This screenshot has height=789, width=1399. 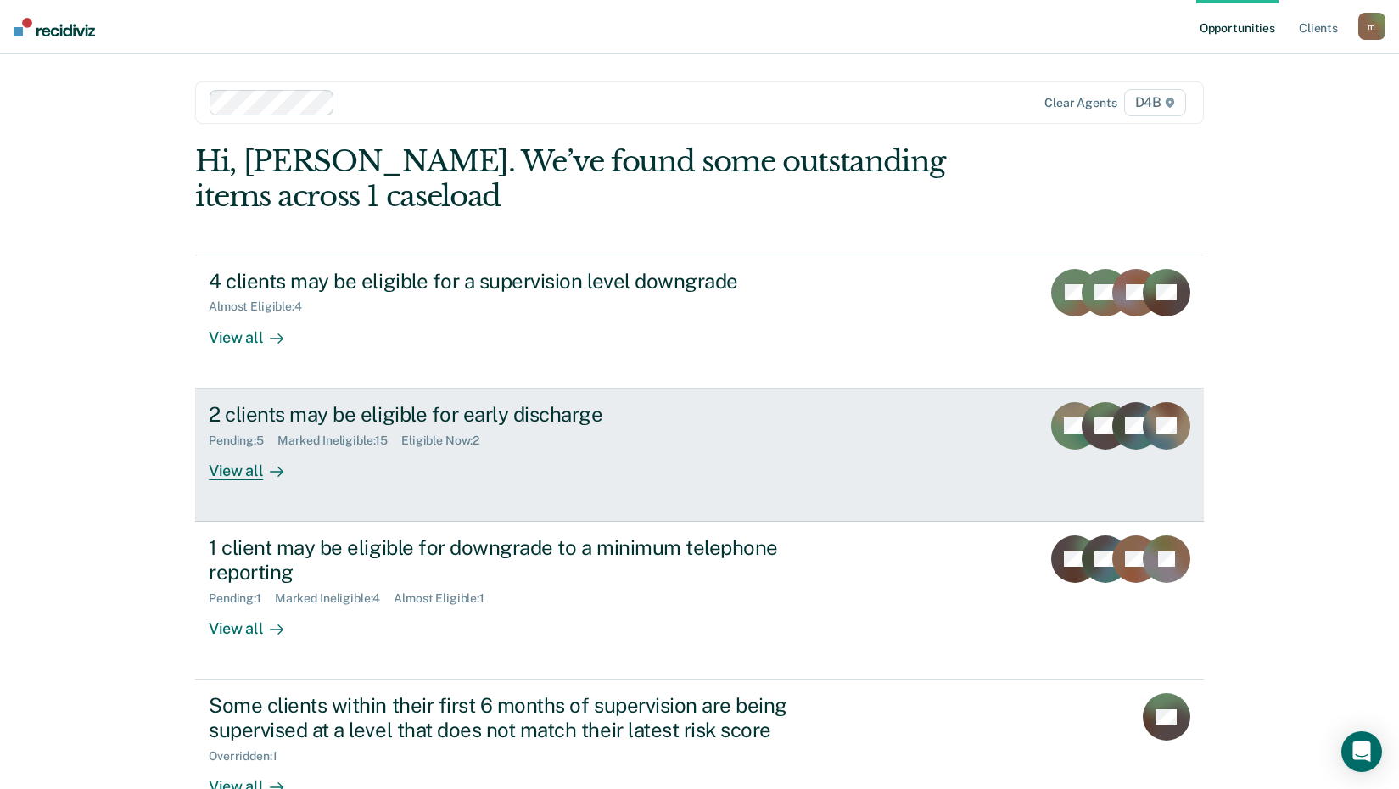 What do you see at coordinates (699, 321) in the screenshot?
I see `a: 4 clients may be eligible for a supervision level downgradeAlmost Eligible:4View all` at bounding box center [699, 321].